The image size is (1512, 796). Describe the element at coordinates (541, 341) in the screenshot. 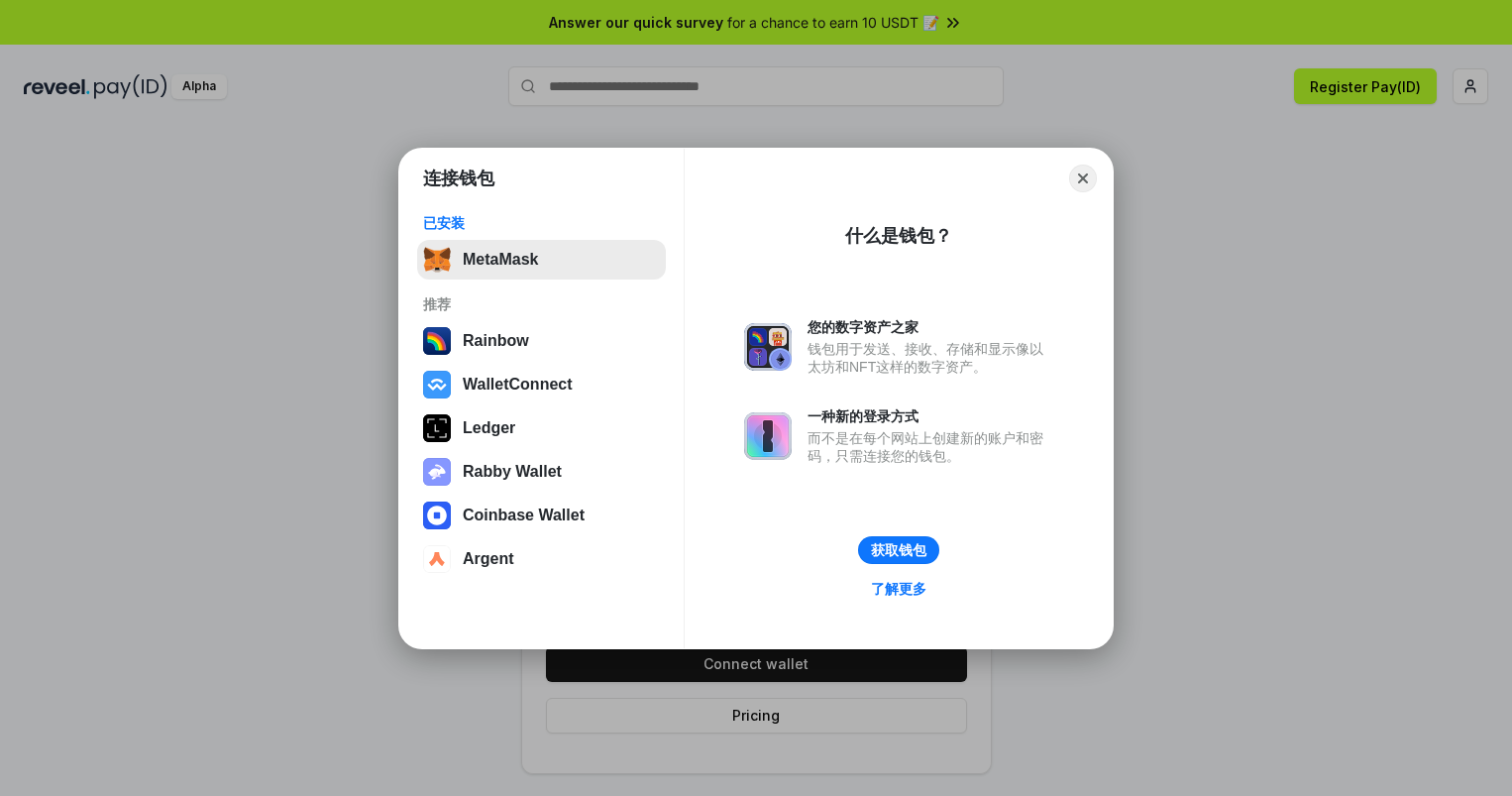

I see `button: Rainbow` at that location.